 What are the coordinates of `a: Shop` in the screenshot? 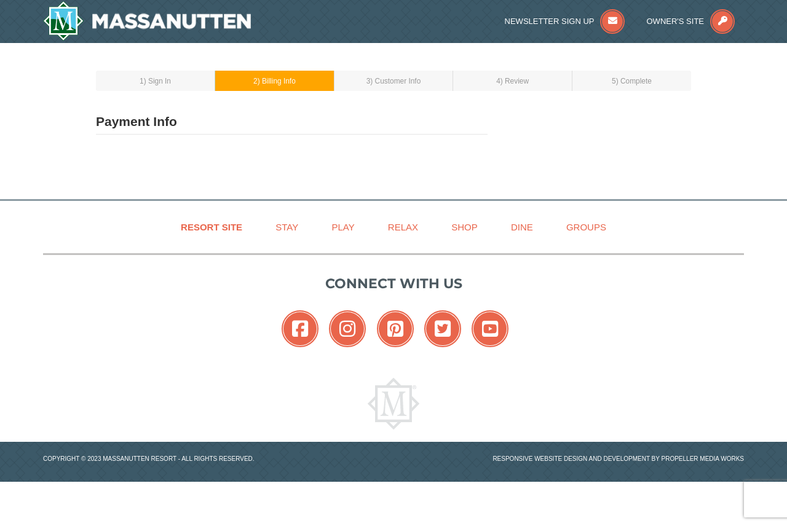 It's located at (464, 227).